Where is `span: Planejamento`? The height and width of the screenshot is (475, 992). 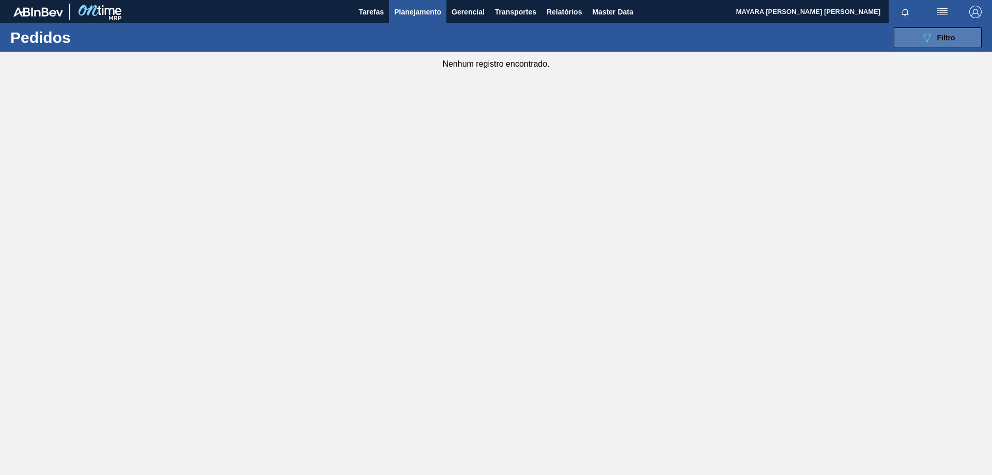 span: Planejamento is located at coordinates (418, 12).